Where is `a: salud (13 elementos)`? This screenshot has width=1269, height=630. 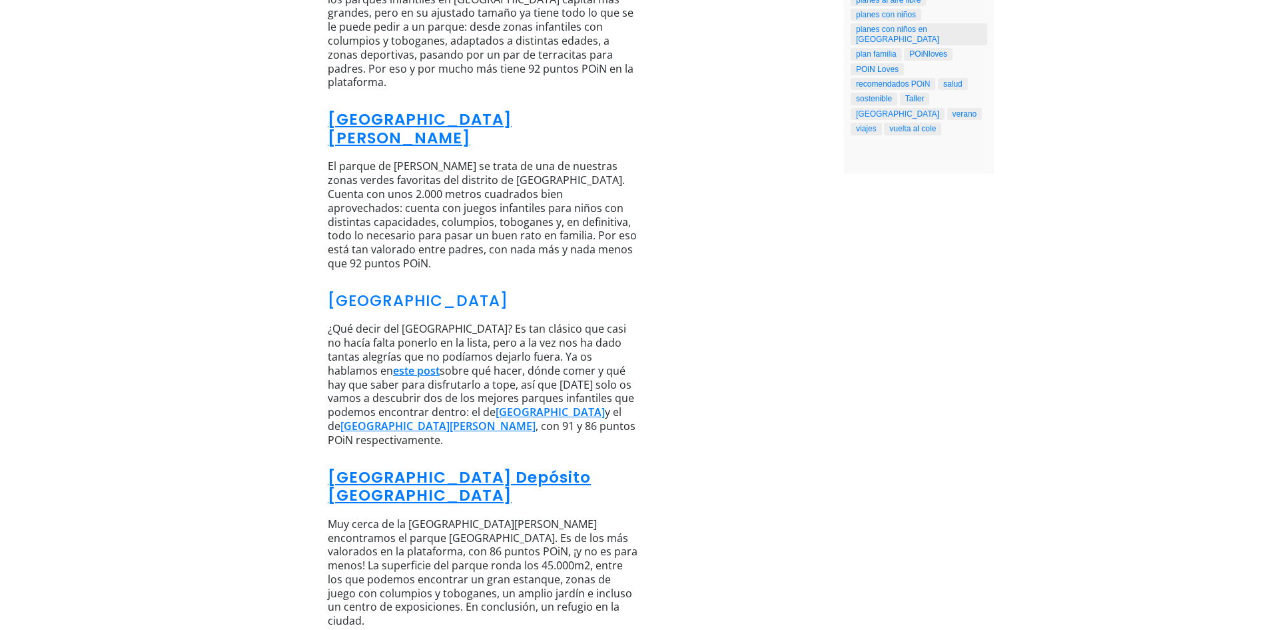 a: salud (13 elementos) is located at coordinates (953, 84).